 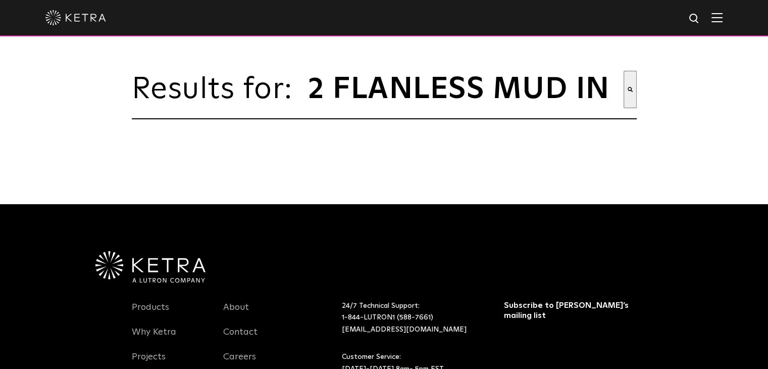 I want to click on span: Results for:, so click(x=218, y=89).